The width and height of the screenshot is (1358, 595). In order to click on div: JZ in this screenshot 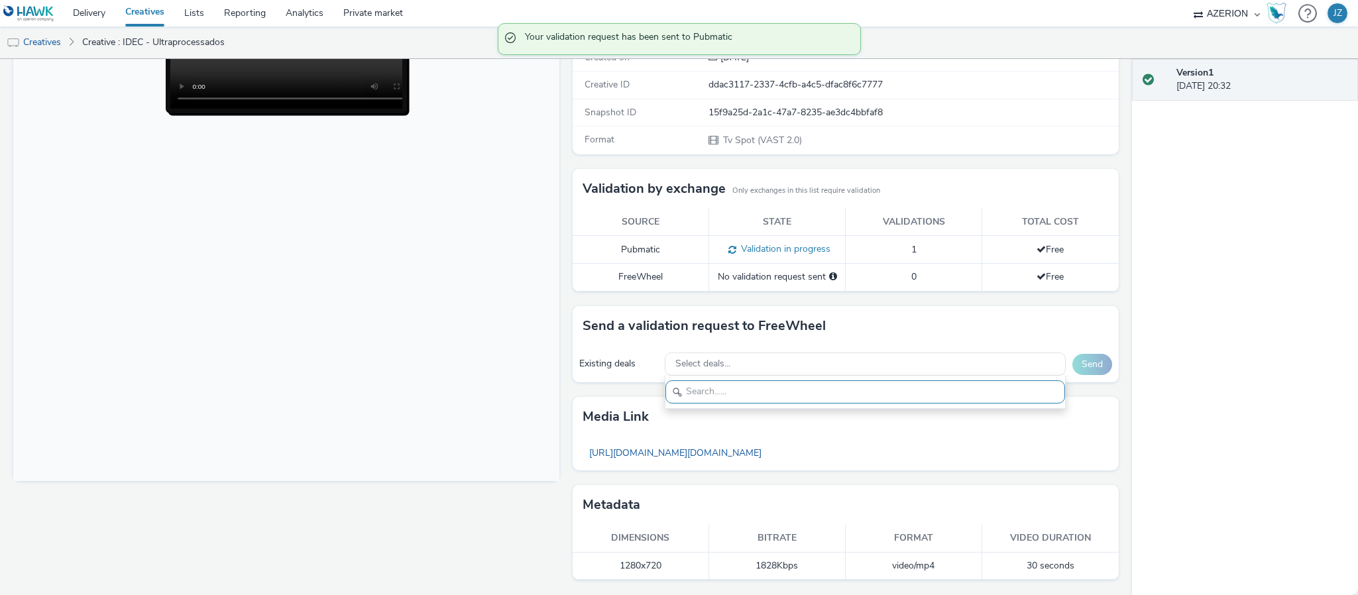, I will do `click(1337, 13)`.